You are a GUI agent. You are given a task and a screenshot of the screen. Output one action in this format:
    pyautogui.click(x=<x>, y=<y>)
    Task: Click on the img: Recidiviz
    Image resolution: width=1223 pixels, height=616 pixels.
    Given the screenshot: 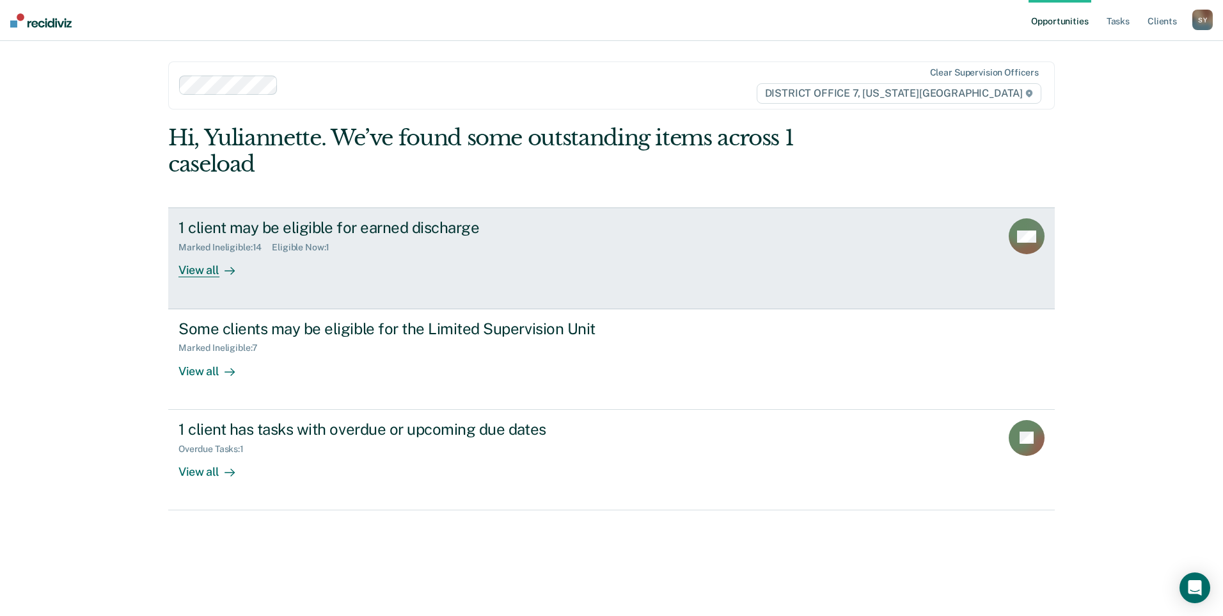 What is the action you would take?
    pyautogui.click(x=41, y=20)
    